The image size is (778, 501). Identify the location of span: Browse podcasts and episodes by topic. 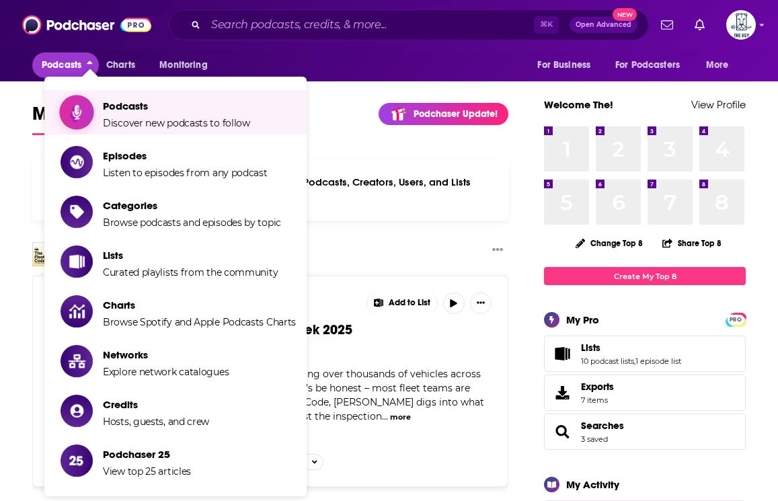
(192, 223).